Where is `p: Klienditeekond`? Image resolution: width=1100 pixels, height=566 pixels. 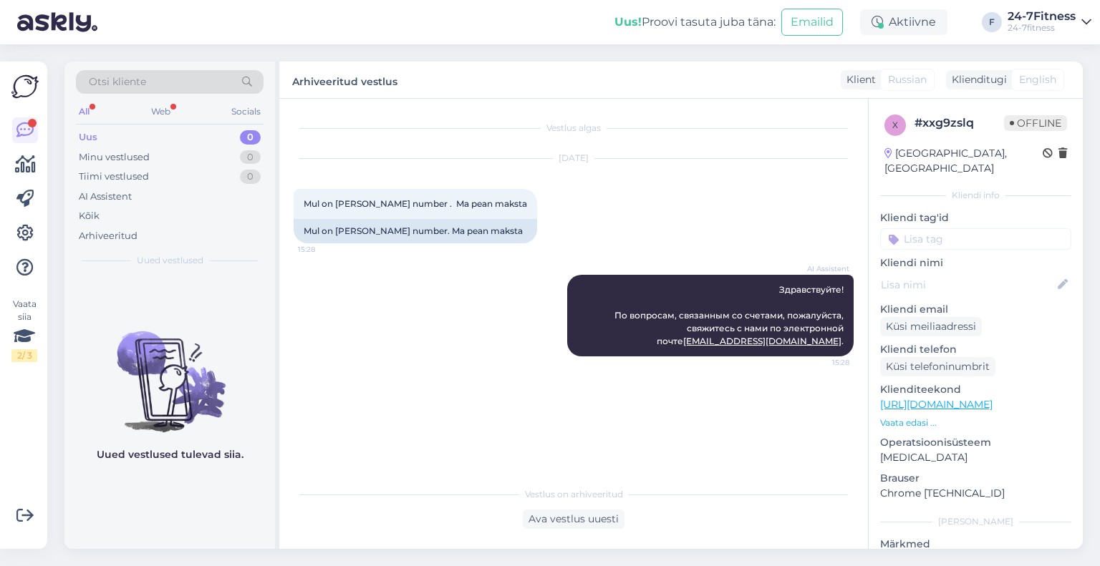
p: Klienditeekond is located at coordinates (975, 390).